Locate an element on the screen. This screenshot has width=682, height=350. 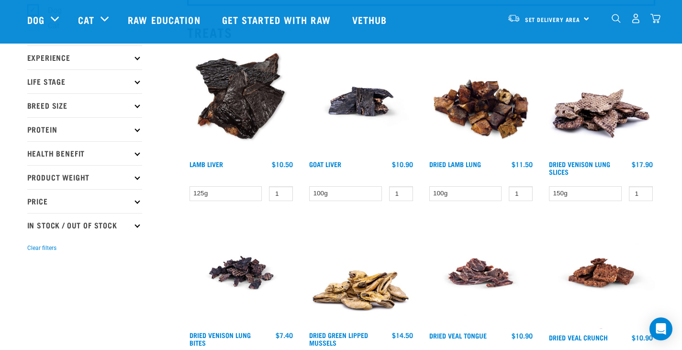
a: Lamb Liver is located at coordinates (206, 164).